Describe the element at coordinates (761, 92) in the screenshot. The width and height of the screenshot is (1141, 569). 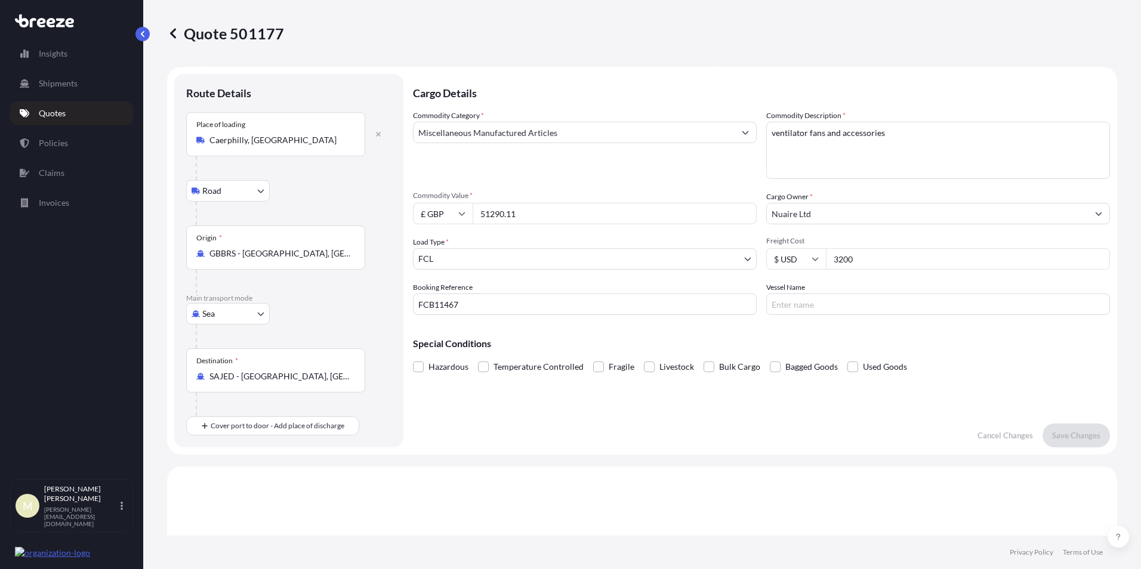
I see `p: Cargo Details` at that location.